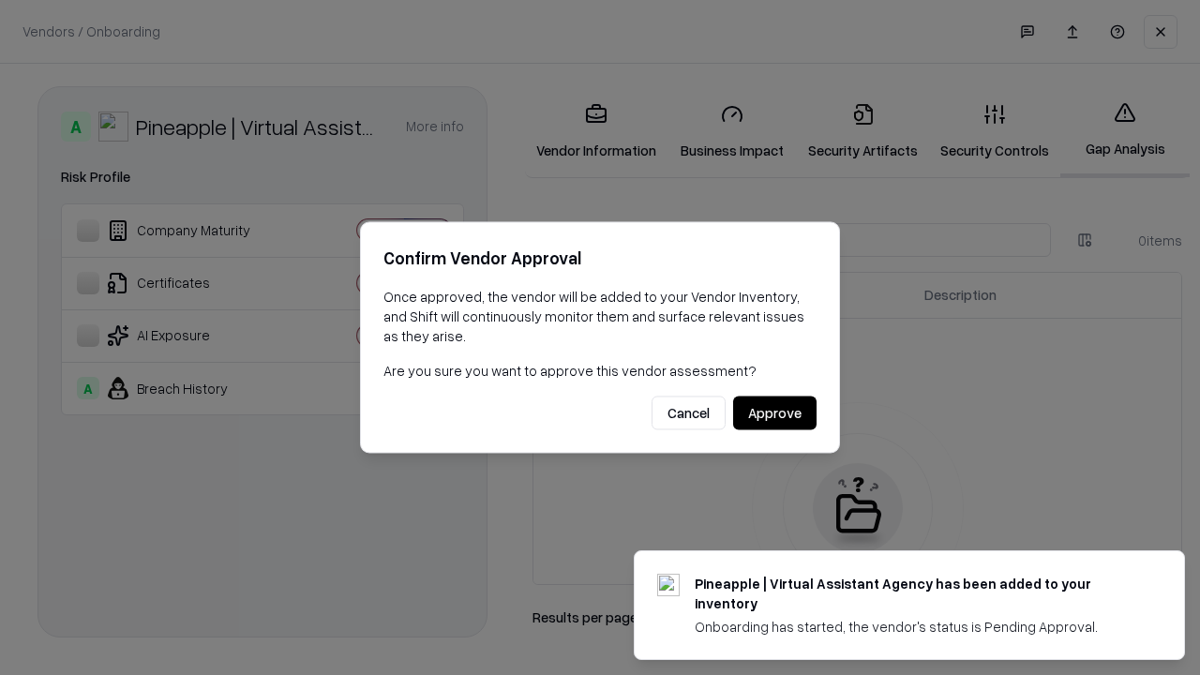  What do you see at coordinates (688, 413) in the screenshot?
I see `button: Cancel` at bounding box center [688, 413].